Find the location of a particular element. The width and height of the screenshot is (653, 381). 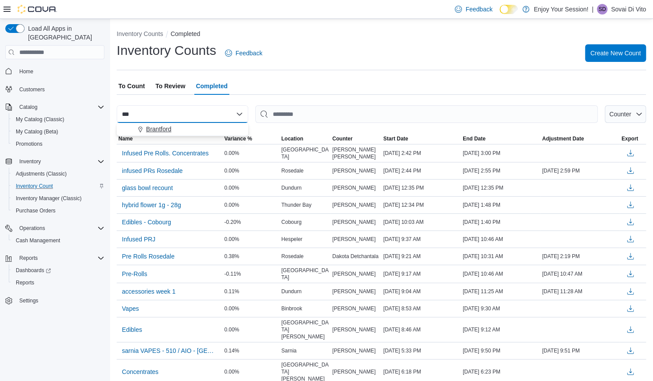

img: Cova is located at coordinates (37, 9).